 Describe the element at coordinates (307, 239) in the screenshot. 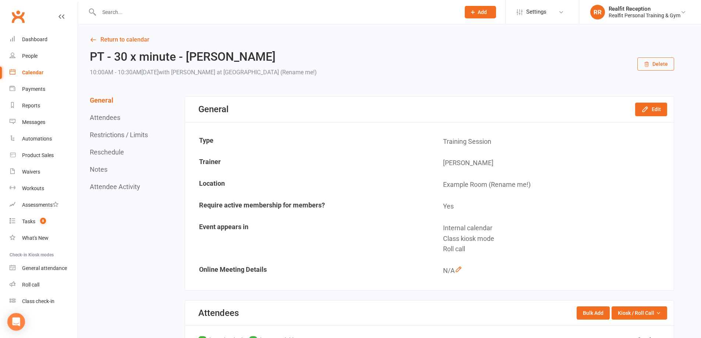

I see `td: Event appears in` at that location.